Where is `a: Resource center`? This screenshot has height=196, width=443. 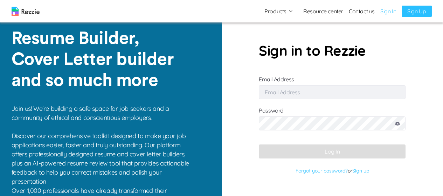 a: Resource center is located at coordinates (323, 11).